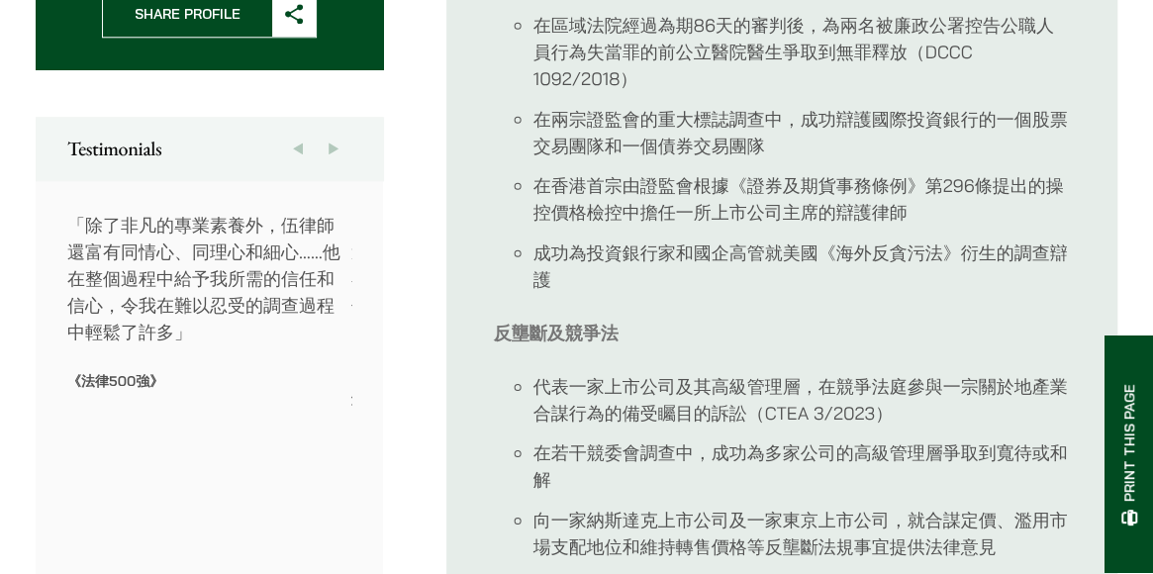 Image resolution: width=1153 pixels, height=574 pixels. Describe the element at coordinates (802, 133) in the screenshot. I see `li: 在兩宗證監會的重大標誌調查中，成功辯護國際投資銀行的一個股票交易團隊和一個債券交易團隊` at that location.